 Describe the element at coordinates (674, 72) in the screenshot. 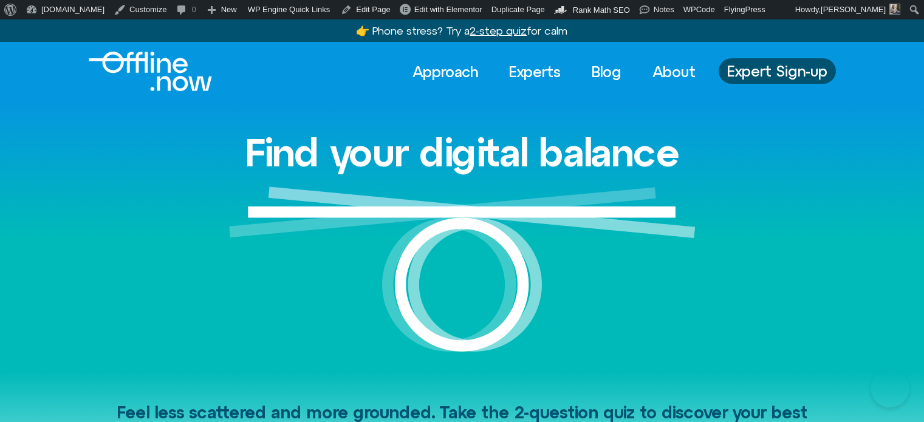

I see `a: About` at that location.